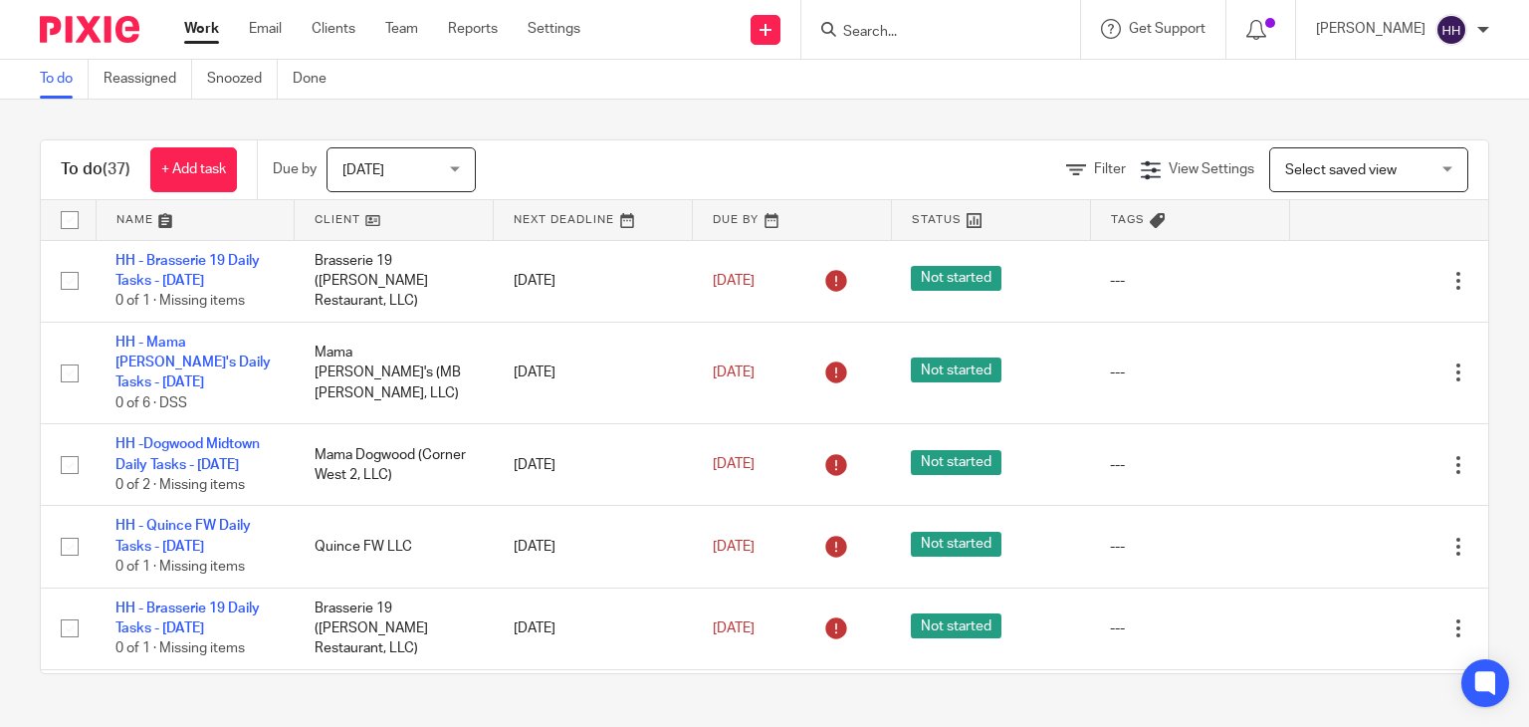 The image size is (1529, 727). Describe the element at coordinates (265, 29) in the screenshot. I see `a: Email` at that location.